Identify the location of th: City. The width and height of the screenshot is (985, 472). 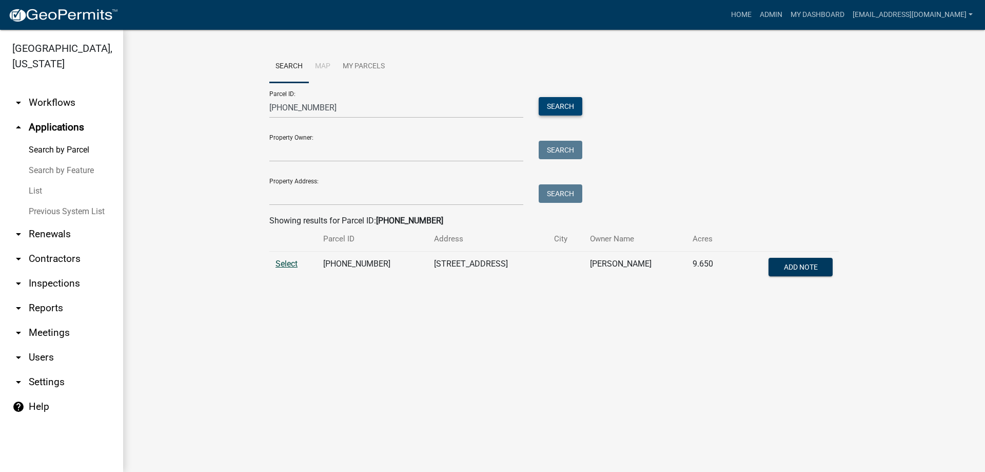
(566, 239).